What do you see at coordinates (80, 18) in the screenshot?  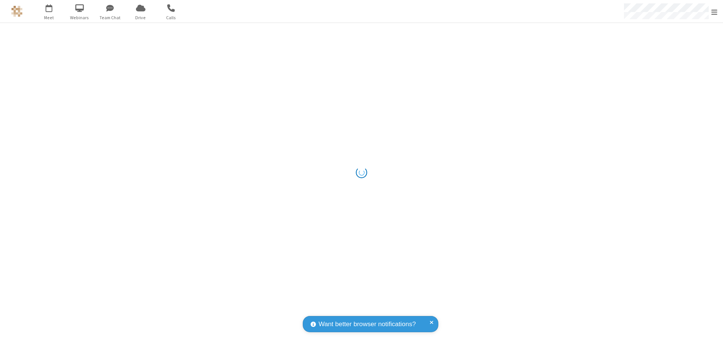 I see `span: Webinars` at bounding box center [80, 18].